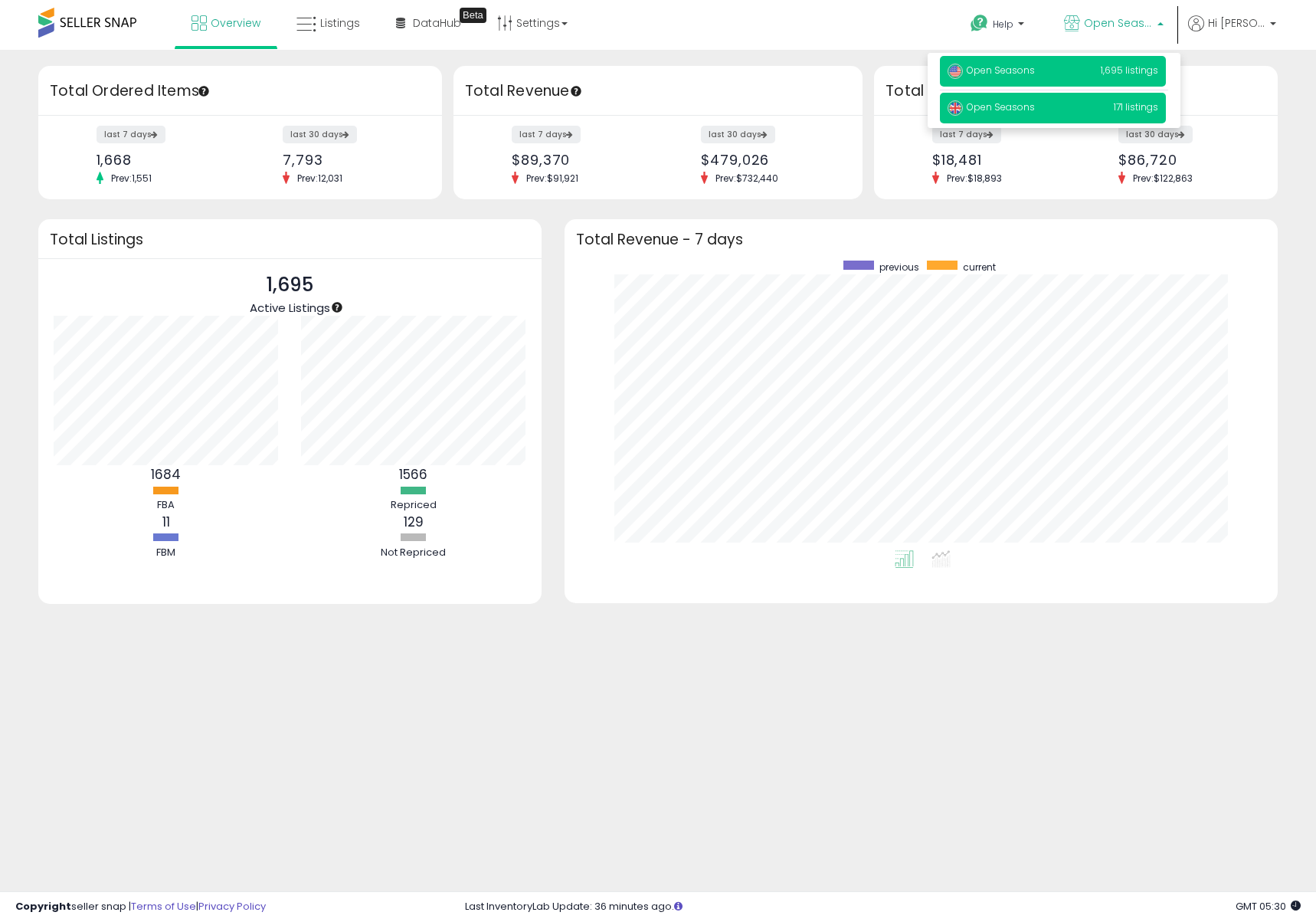 This screenshot has width=1316, height=922. I want to click on b: 1684, so click(166, 474).